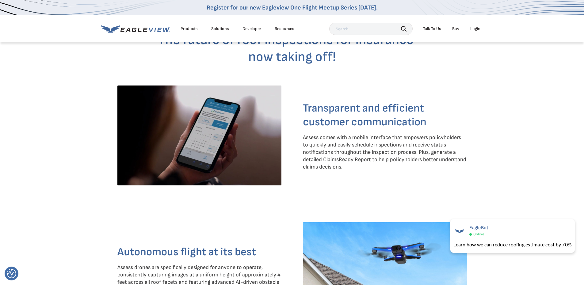 This screenshot has width=584, height=285. I want to click on div: Products, so click(189, 29).